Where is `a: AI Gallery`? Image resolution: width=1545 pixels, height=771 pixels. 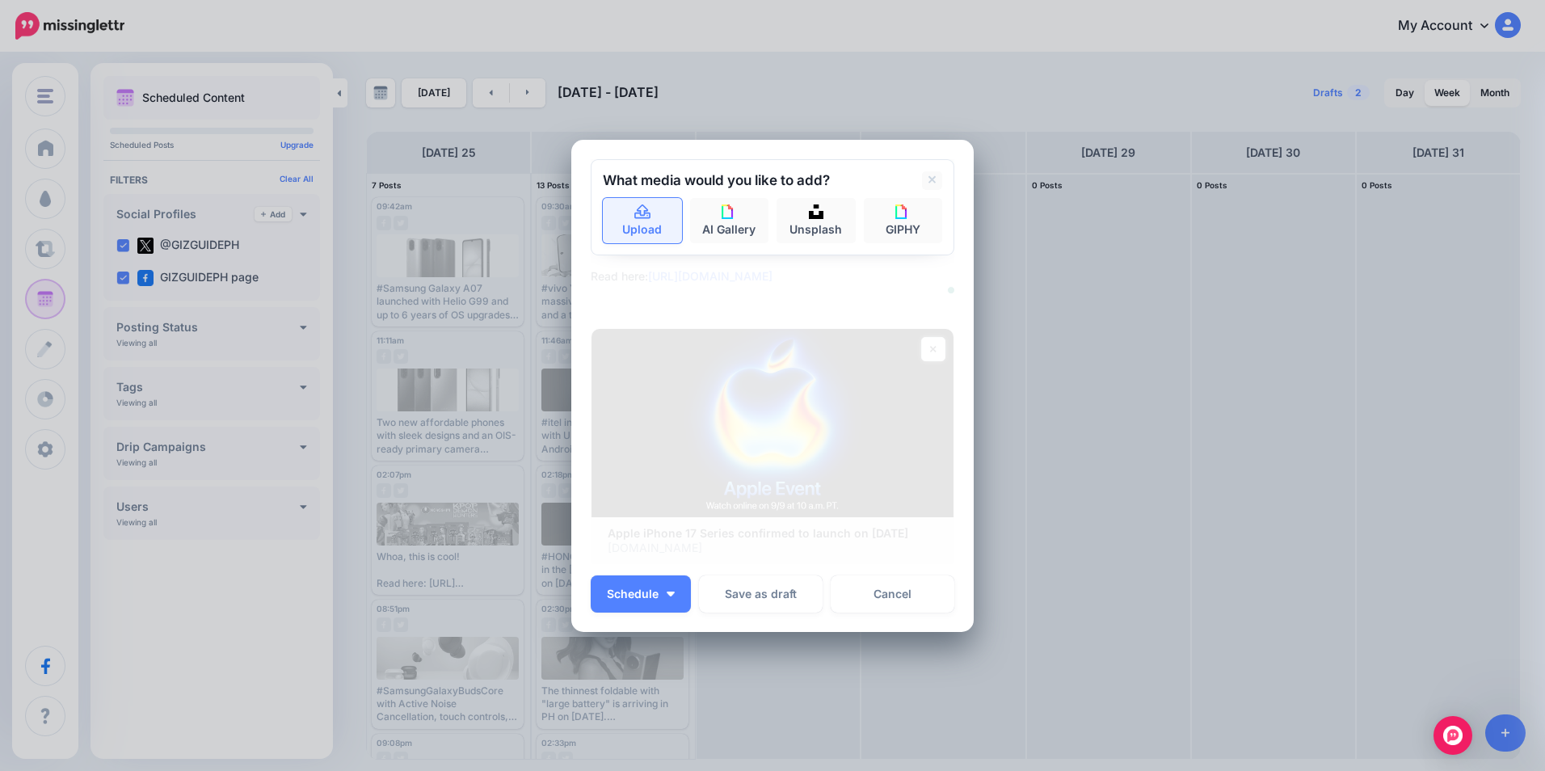
a: AI Gallery is located at coordinates (730, 221).